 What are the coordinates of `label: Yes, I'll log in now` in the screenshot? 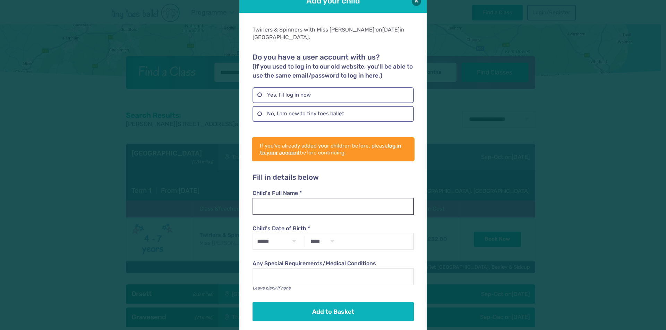 It's located at (333, 95).